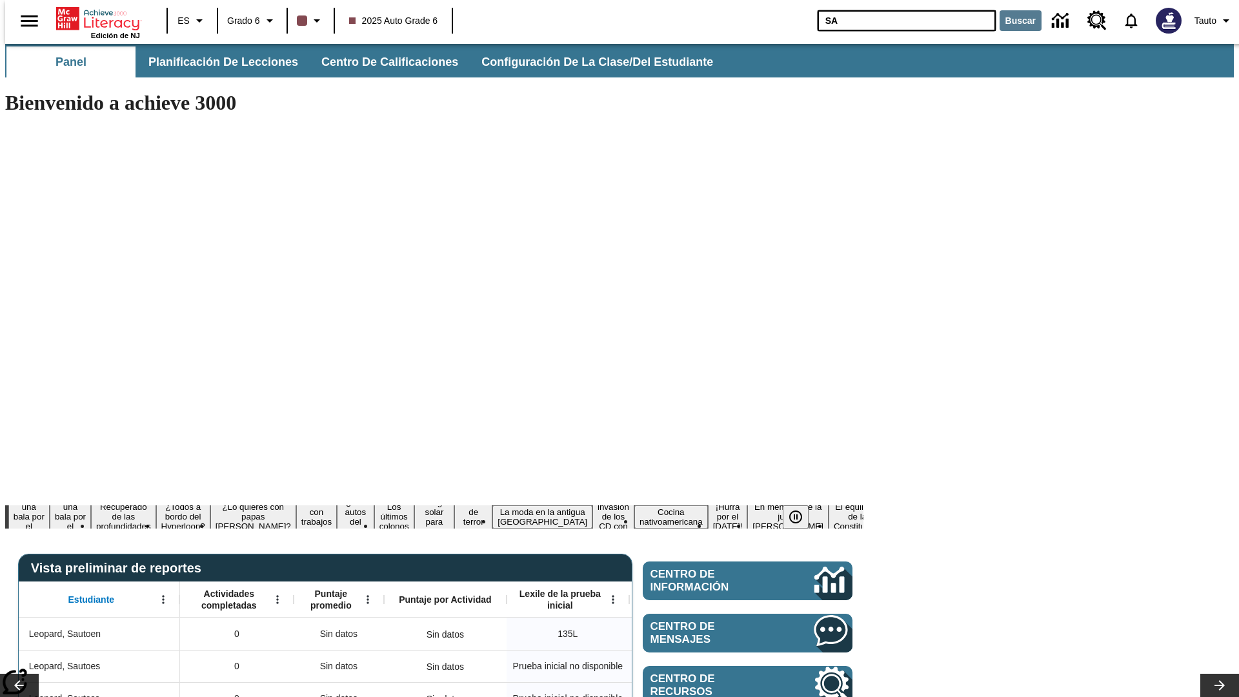 This screenshot has width=1239, height=697. Describe the element at coordinates (1097, 21) in the screenshot. I see `a: Centro de recursos, Se abrirá en una pestaña nueva.` at that location.